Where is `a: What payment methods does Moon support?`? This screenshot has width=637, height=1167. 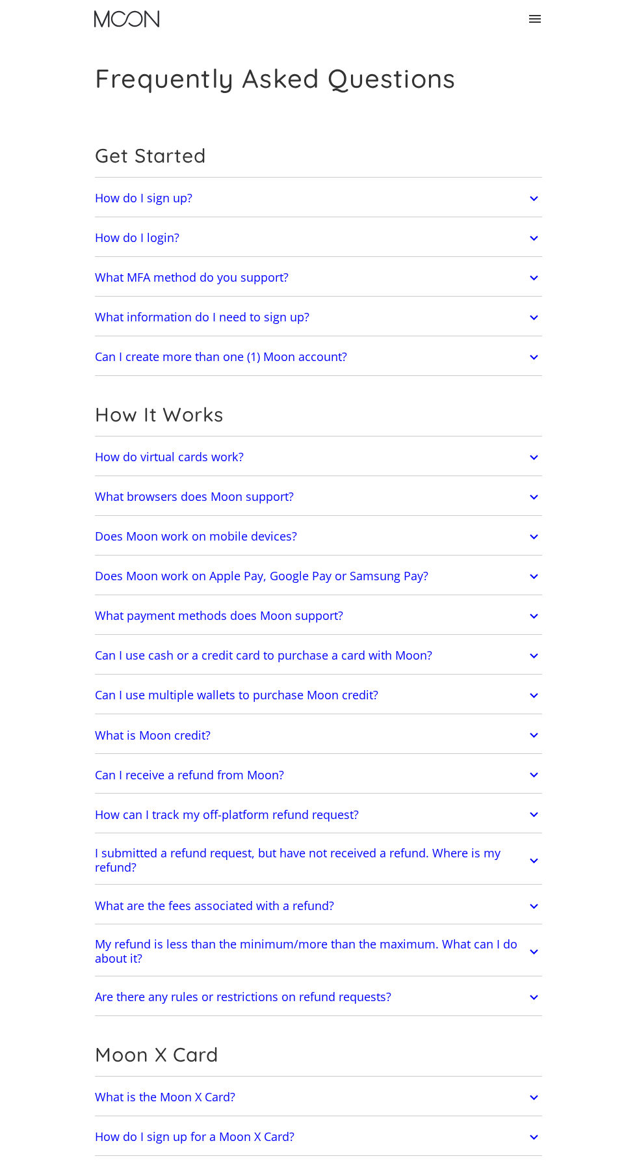
a: What payment methods does Moon support? is located at coordinates (319, 616).